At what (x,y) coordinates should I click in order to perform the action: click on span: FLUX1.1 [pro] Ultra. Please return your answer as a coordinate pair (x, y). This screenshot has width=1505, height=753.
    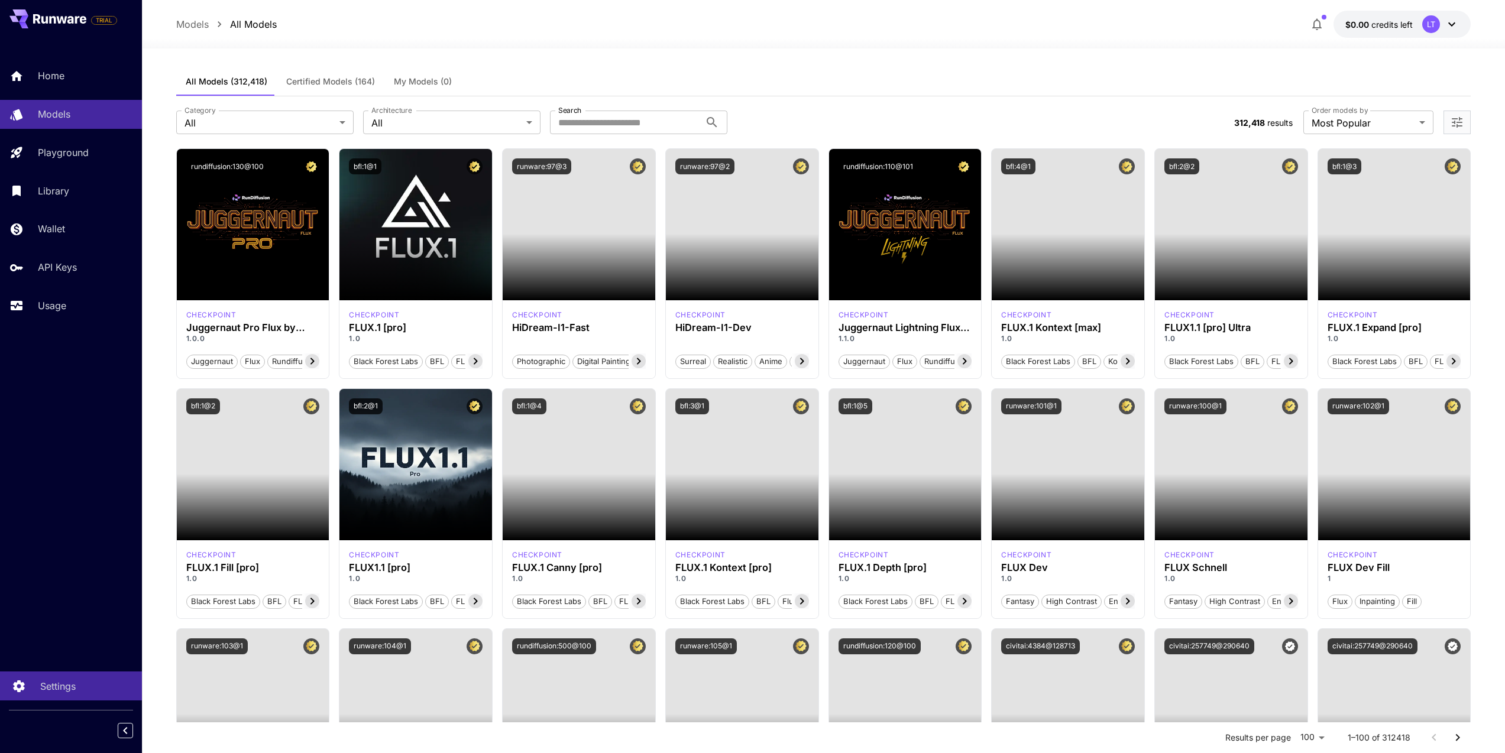
    Looking at the image, I should click on (1305, 362).